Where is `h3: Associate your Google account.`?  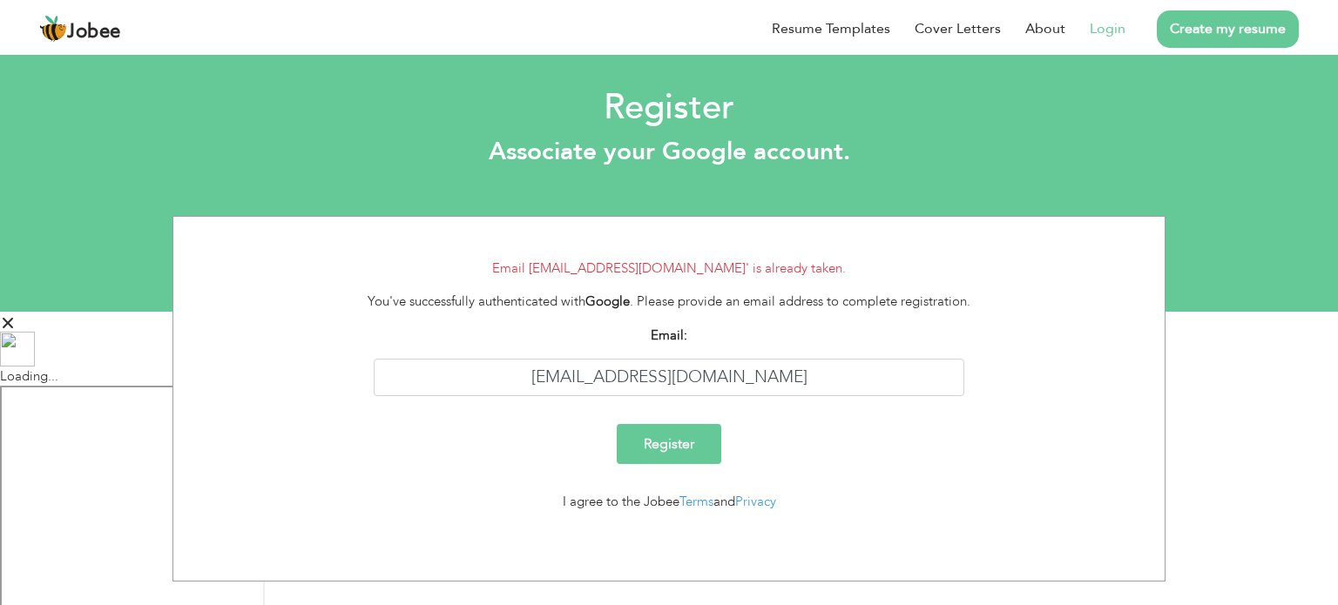 h3: Associate your Google account. is located at coordinates (669, 152).